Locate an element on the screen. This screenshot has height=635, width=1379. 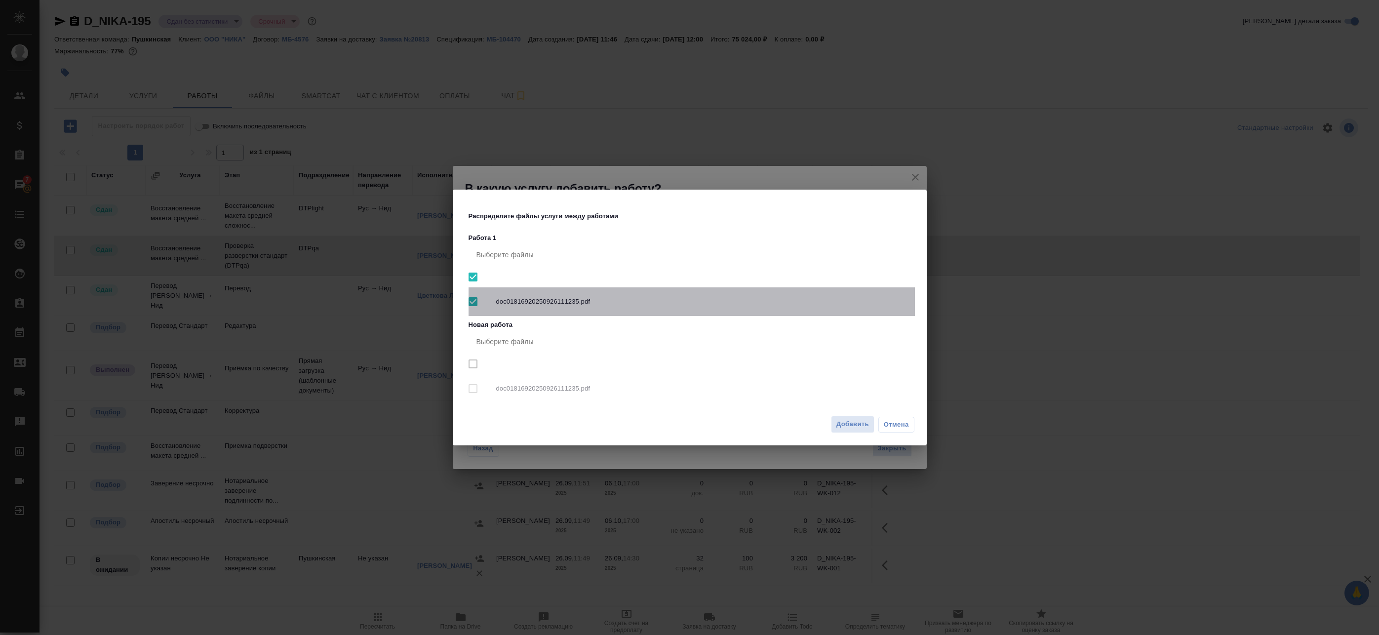
span: Выбрать все вложенные папки is located at coordinates (473, 302).